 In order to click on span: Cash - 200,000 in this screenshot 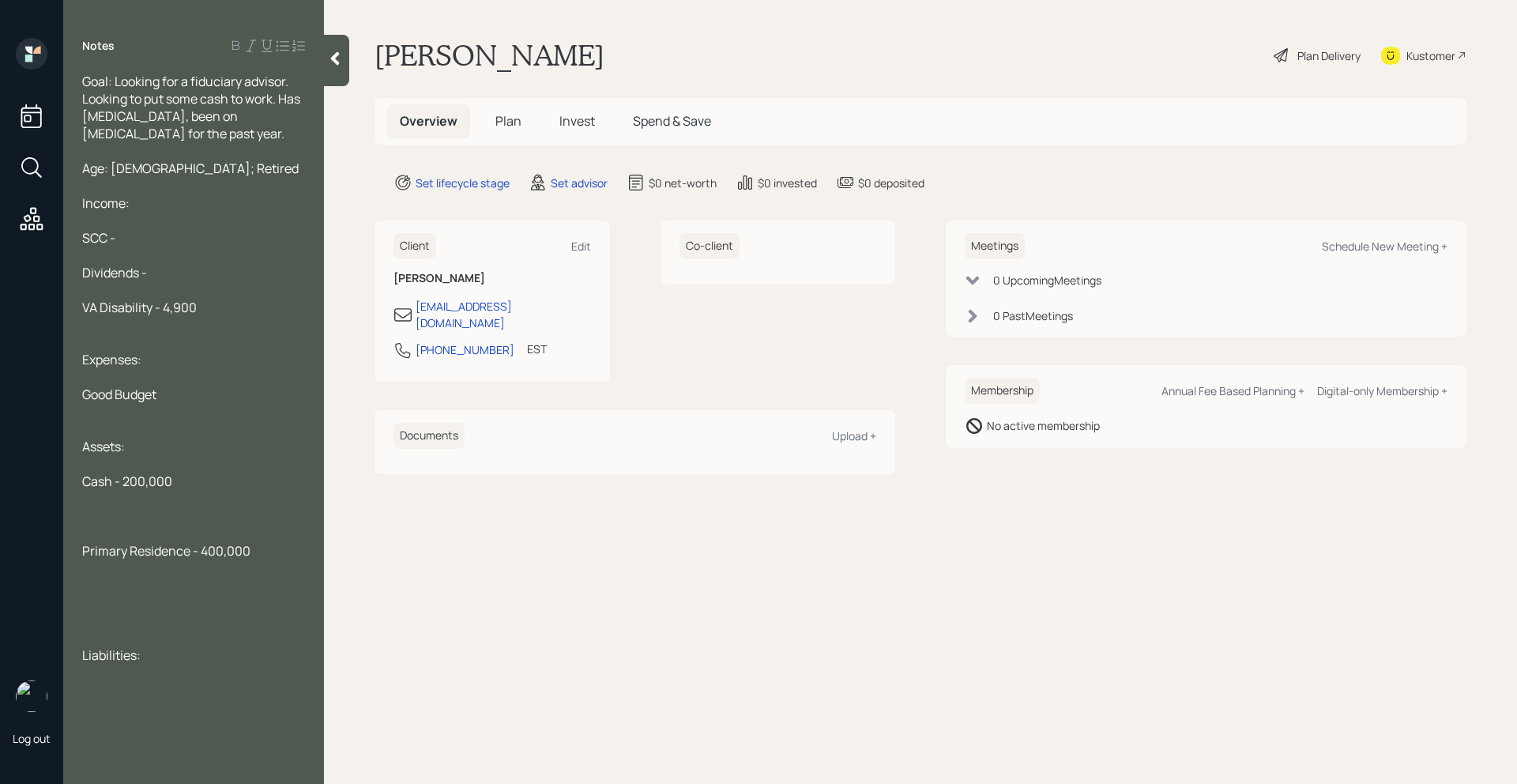, I will do `click(127, 481)`.